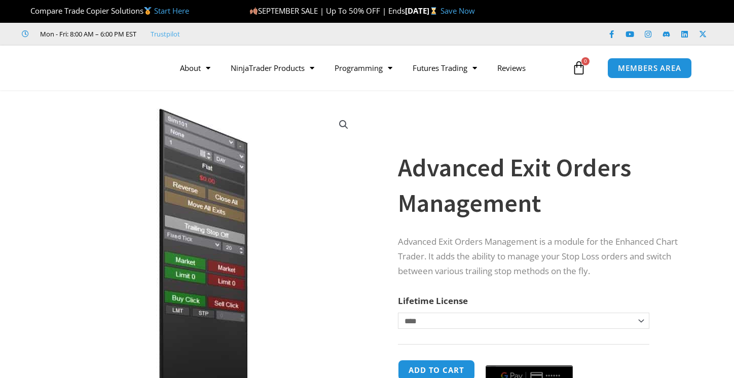 The image size is (734, 378). What do you see at coordinates (105, 11) in the screenshot?
I see `span: Compare Trade Copier Solutions` at bounding box center [105, 11].